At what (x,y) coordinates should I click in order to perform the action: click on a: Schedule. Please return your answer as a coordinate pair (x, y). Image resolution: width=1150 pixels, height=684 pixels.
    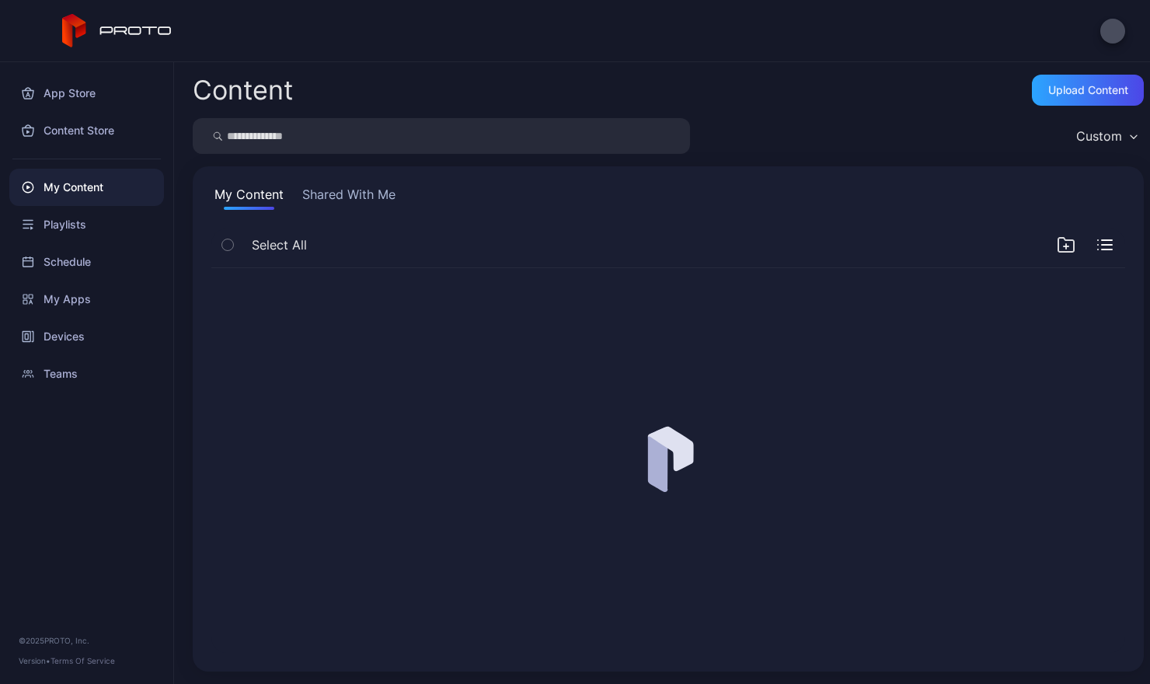
    Looking at the image, I should click on (86, 262).